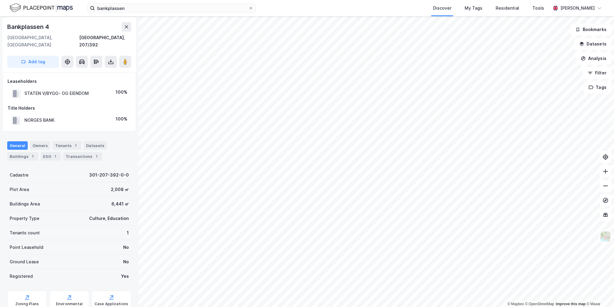  I want to click on div: 2,008 ㎡, so click(120, 189).